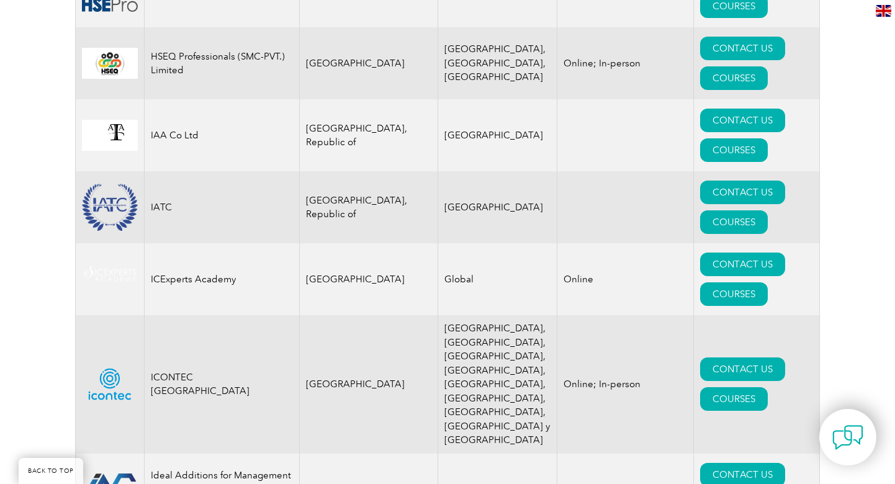 Image resolution: width=895 pixels, height=484 pixels. What do you see at coordinates (497, 279) in the screenshot?
I see `td: Global` at bounding box center [497, 279].